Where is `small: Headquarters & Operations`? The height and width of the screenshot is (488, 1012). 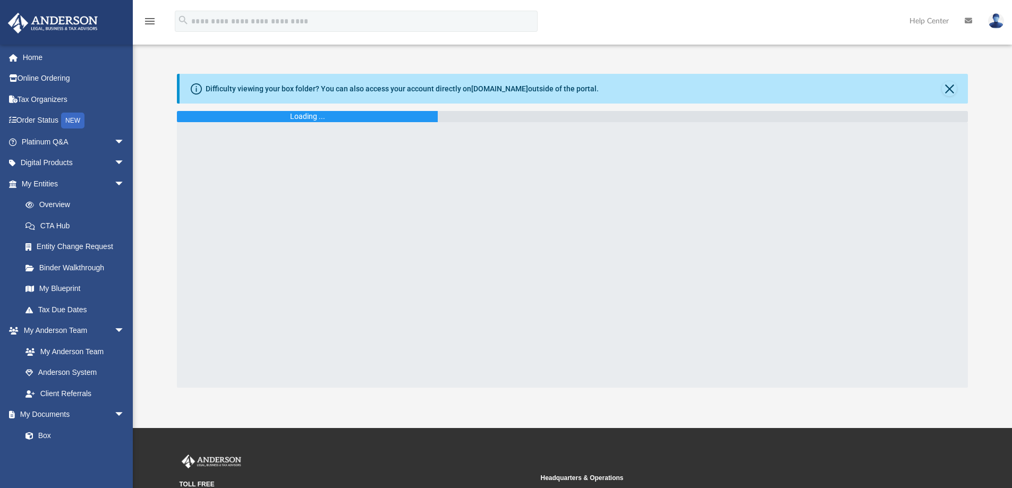
small: Headquarters & Operations is located at coordinates (717, 478).